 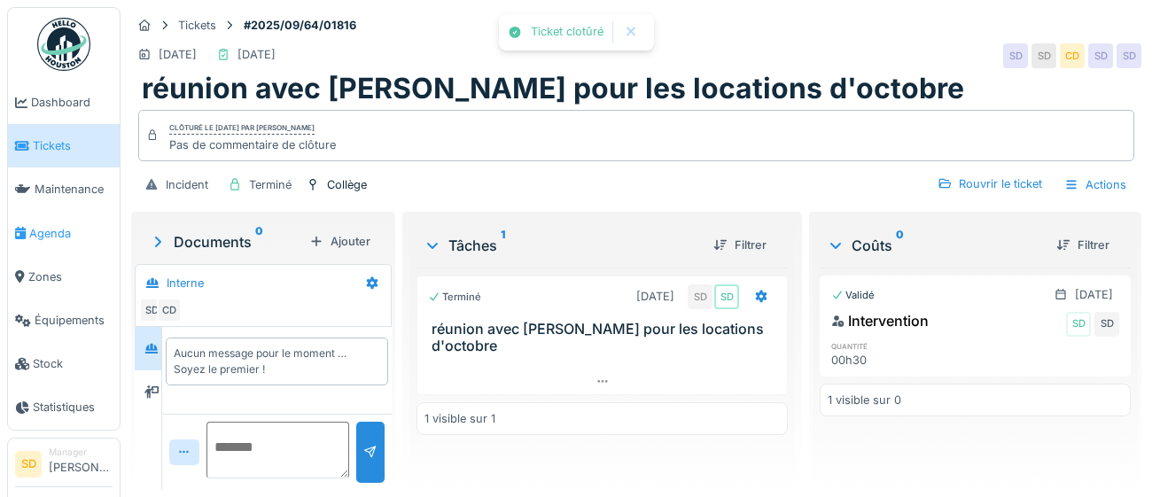 I want to click on div: Pas de commentaire de clôture, so click(x=252, y=144).